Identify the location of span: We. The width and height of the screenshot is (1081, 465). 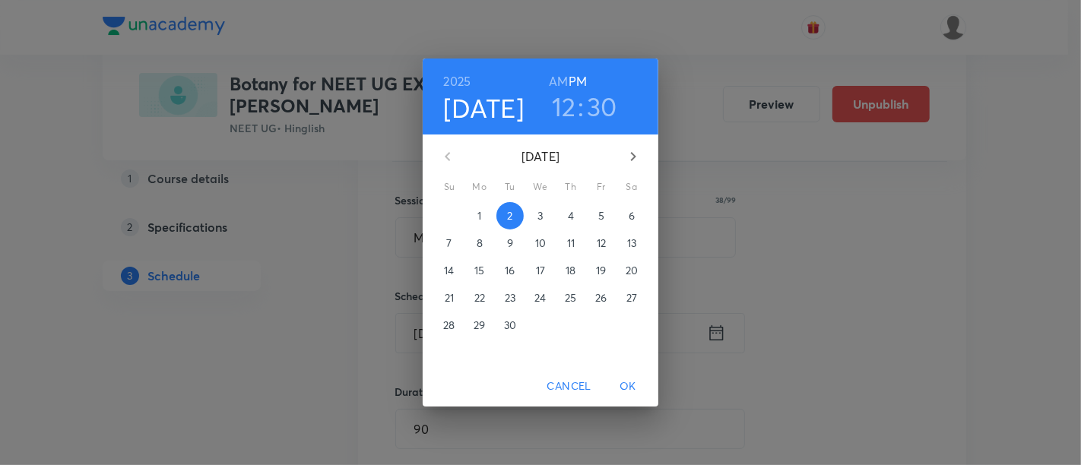
(540, 187).